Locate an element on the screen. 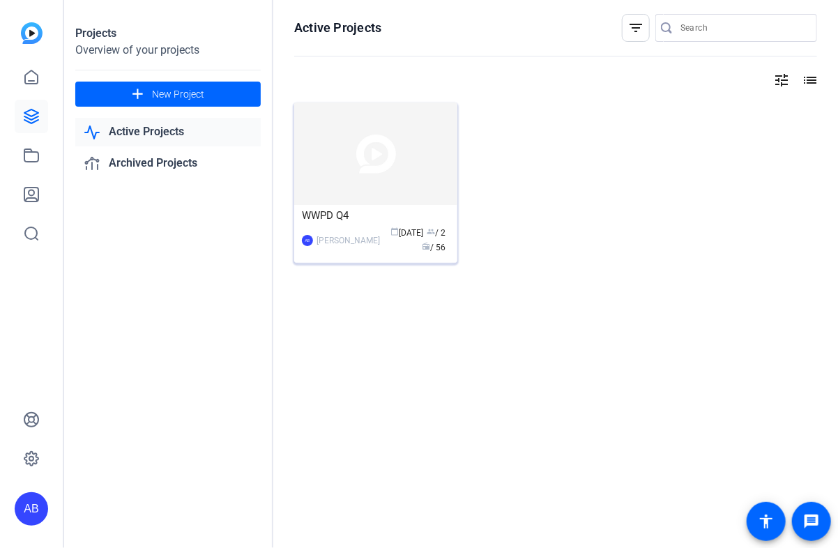 This screenshot has width=838, height=548. img: blue-gradient.svg is located at coordinates (31, 33).